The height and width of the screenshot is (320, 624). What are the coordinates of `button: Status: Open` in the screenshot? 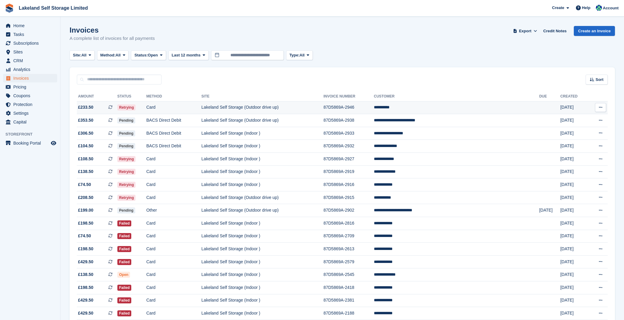 It's located at (148, 55).